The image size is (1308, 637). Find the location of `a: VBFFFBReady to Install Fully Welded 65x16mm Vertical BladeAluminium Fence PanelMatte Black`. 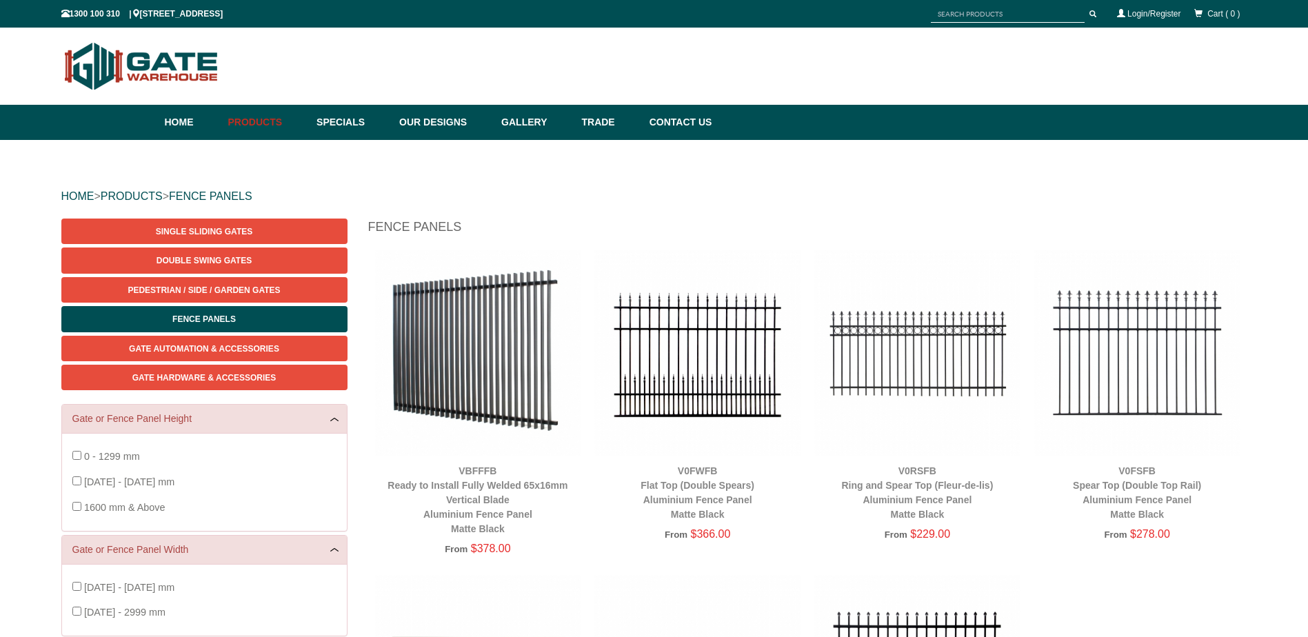

a: VBFFFBReady to Install Fully Welded 65x16mm Vertical BladeAluminium Fence PanelMatte Black is located at coordinates (477, 500).